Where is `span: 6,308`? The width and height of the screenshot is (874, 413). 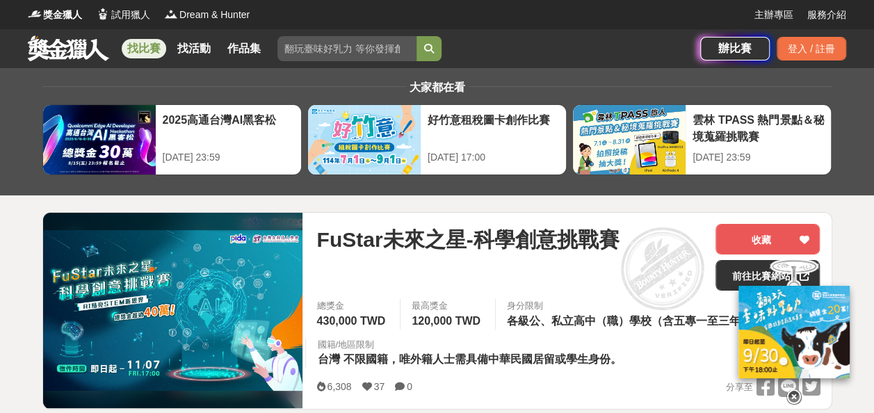
span: 6,308 is located at coordinates (339, 387).